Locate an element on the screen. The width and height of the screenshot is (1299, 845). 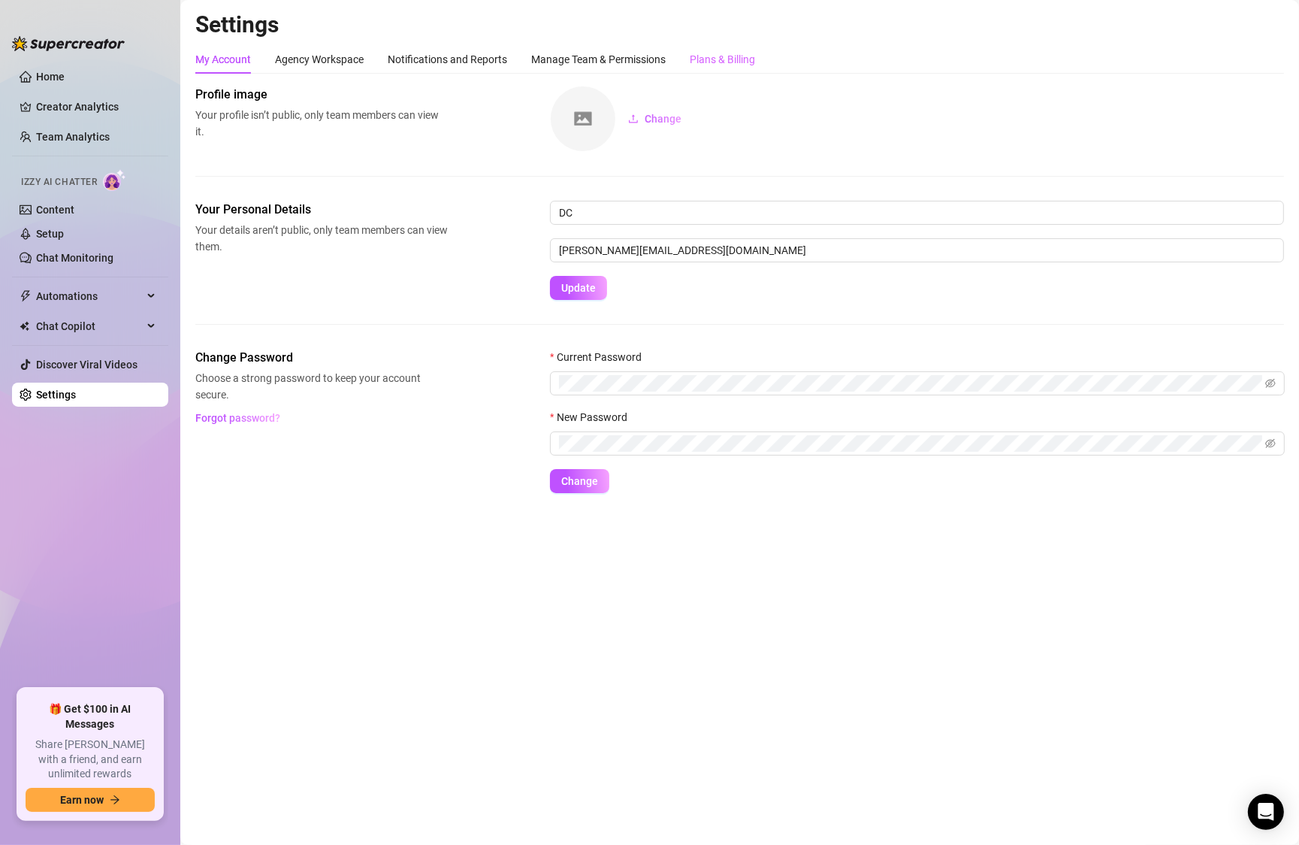
label: Current Password is located at coordinates (600, 357).